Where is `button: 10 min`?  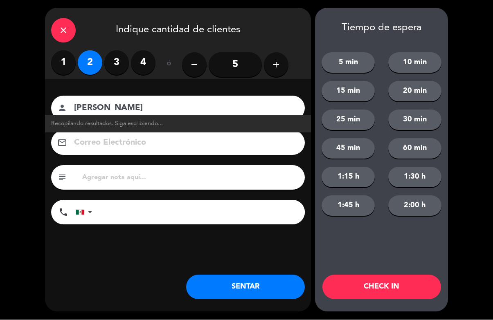
button: 10 min is located at coordinates (415, 63).